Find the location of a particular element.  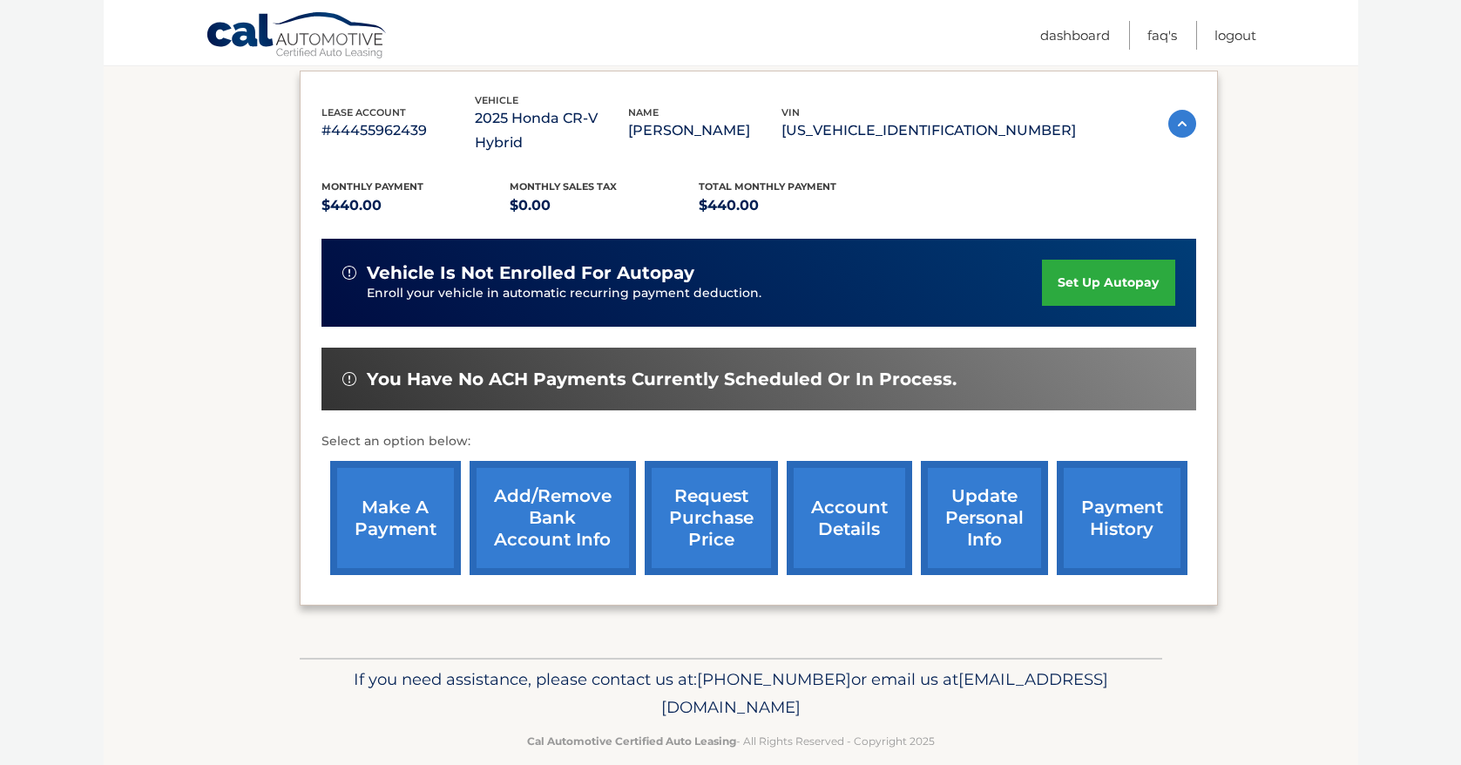

span: lease account is located at coordinates (363, 112).